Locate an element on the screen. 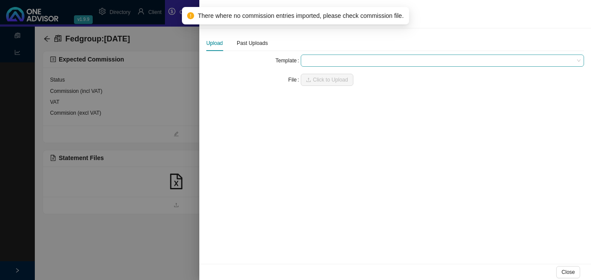 This screenshot has width=591, height=280. button: uploadClick to Upload is located at coordinates (327, 80).